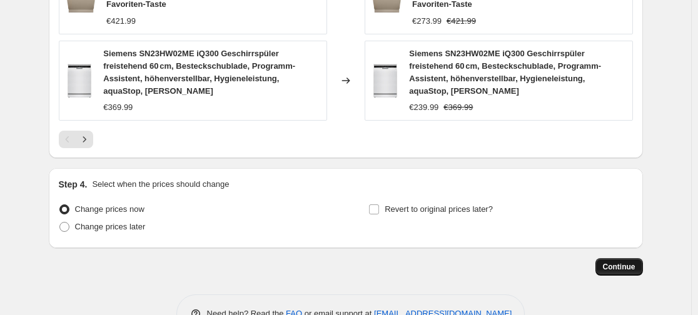  I want to click on div: €239.99, so click(423, 108).